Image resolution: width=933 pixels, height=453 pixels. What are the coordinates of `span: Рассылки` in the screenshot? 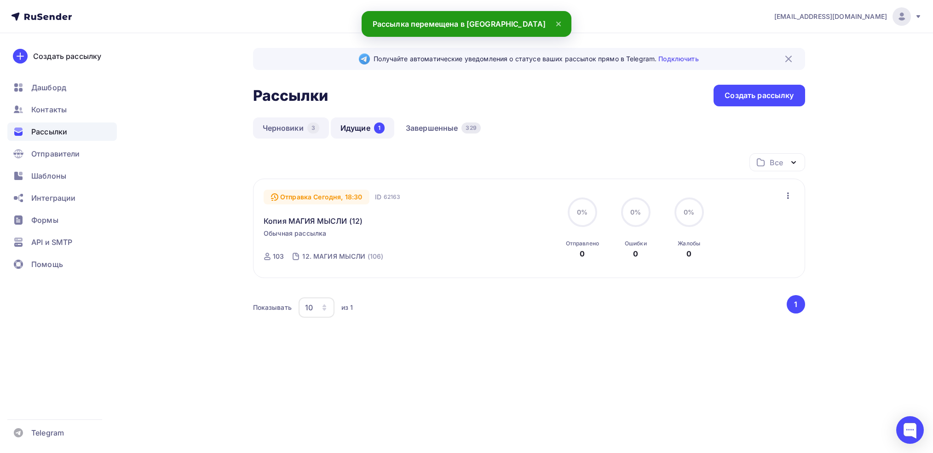 It's located at (49, 132).